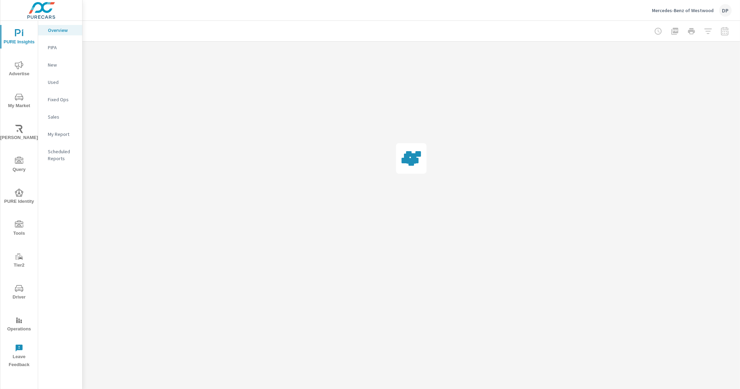 The height and width of the screenshot is (389, 740). Describe the element at coordinates (62, 99) in the screenshot. I see `p: Fixed Ops` at that location.